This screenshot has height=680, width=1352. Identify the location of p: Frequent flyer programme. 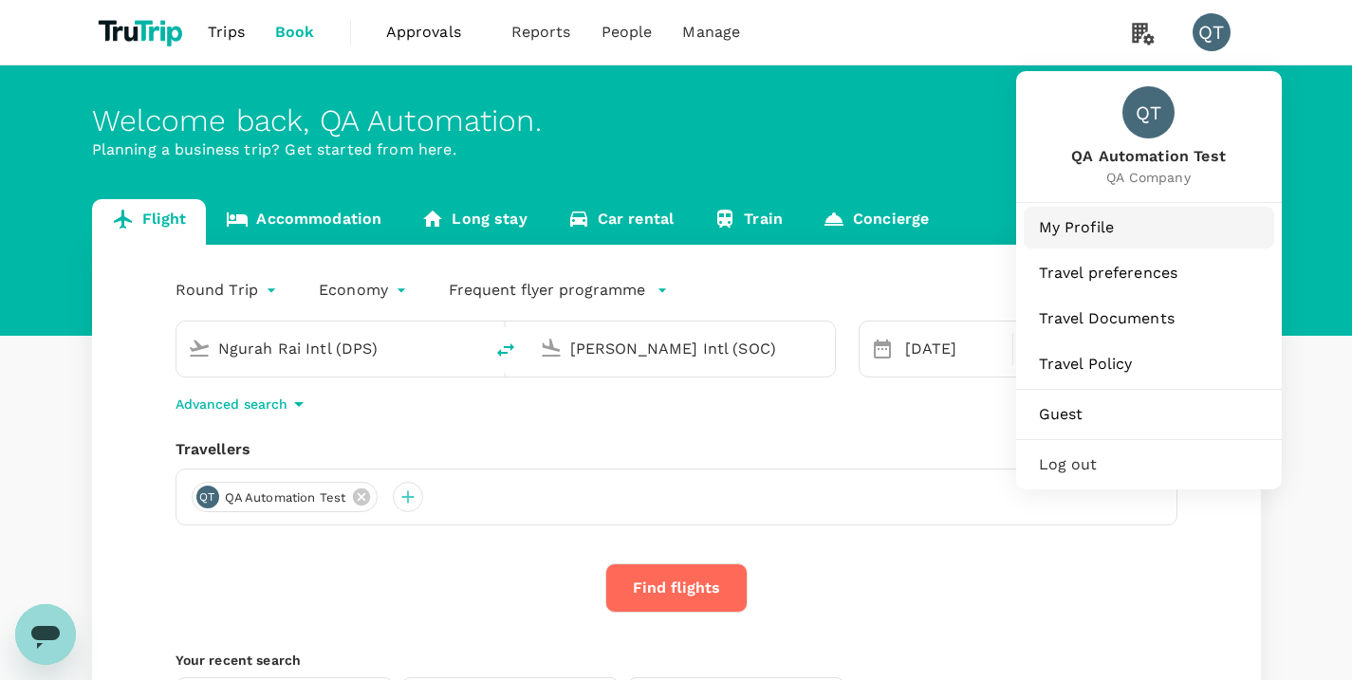
(546, 290).